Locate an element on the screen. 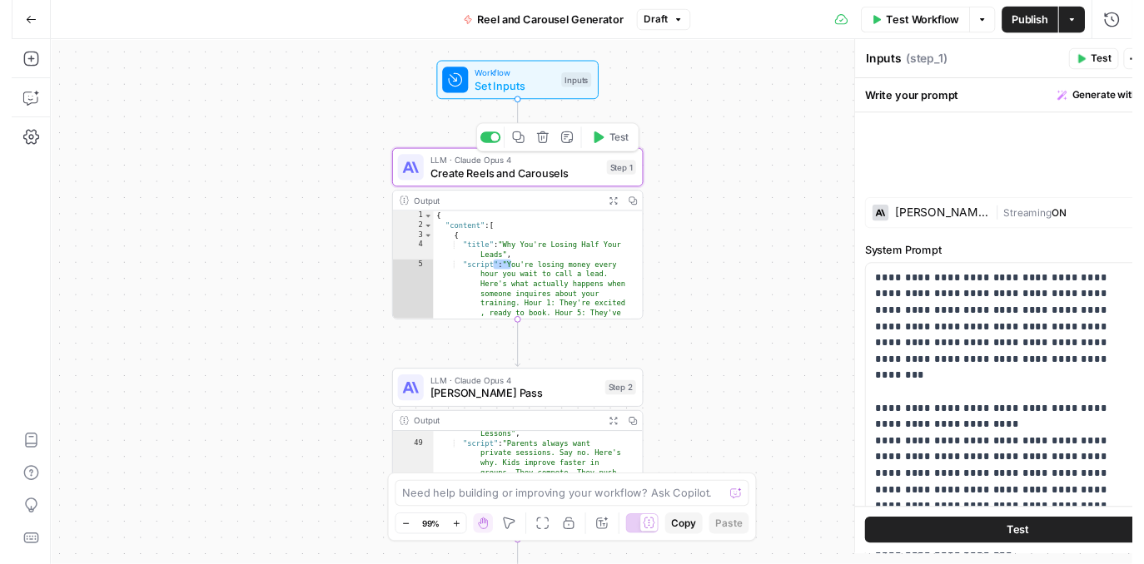 This screenshot has height=564, width=1144. div: 49 is located at coordinates (409, 497).